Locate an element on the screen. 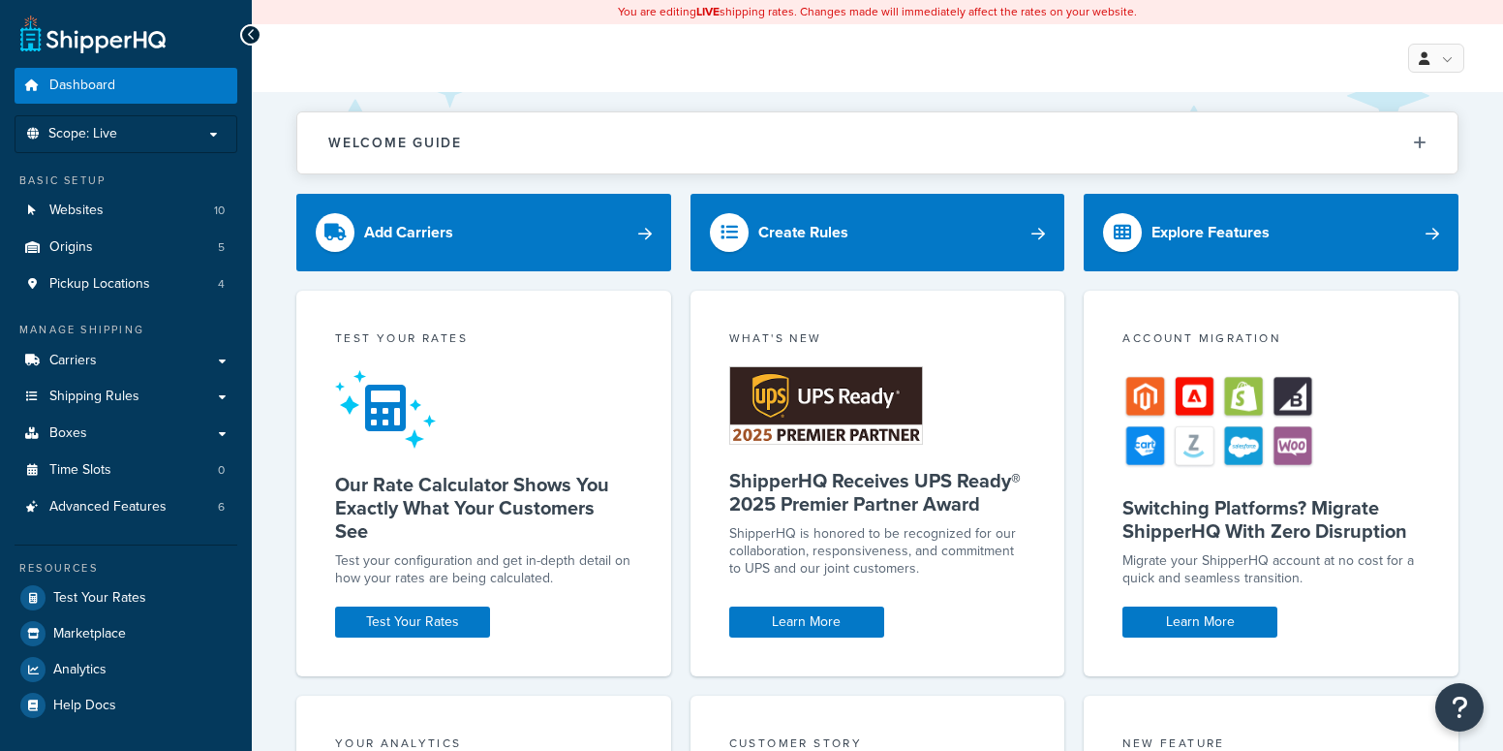 Image resolution: width=1503 pixels, height=751 pixels. div: Create Rules is located at coordinates (803, 232).